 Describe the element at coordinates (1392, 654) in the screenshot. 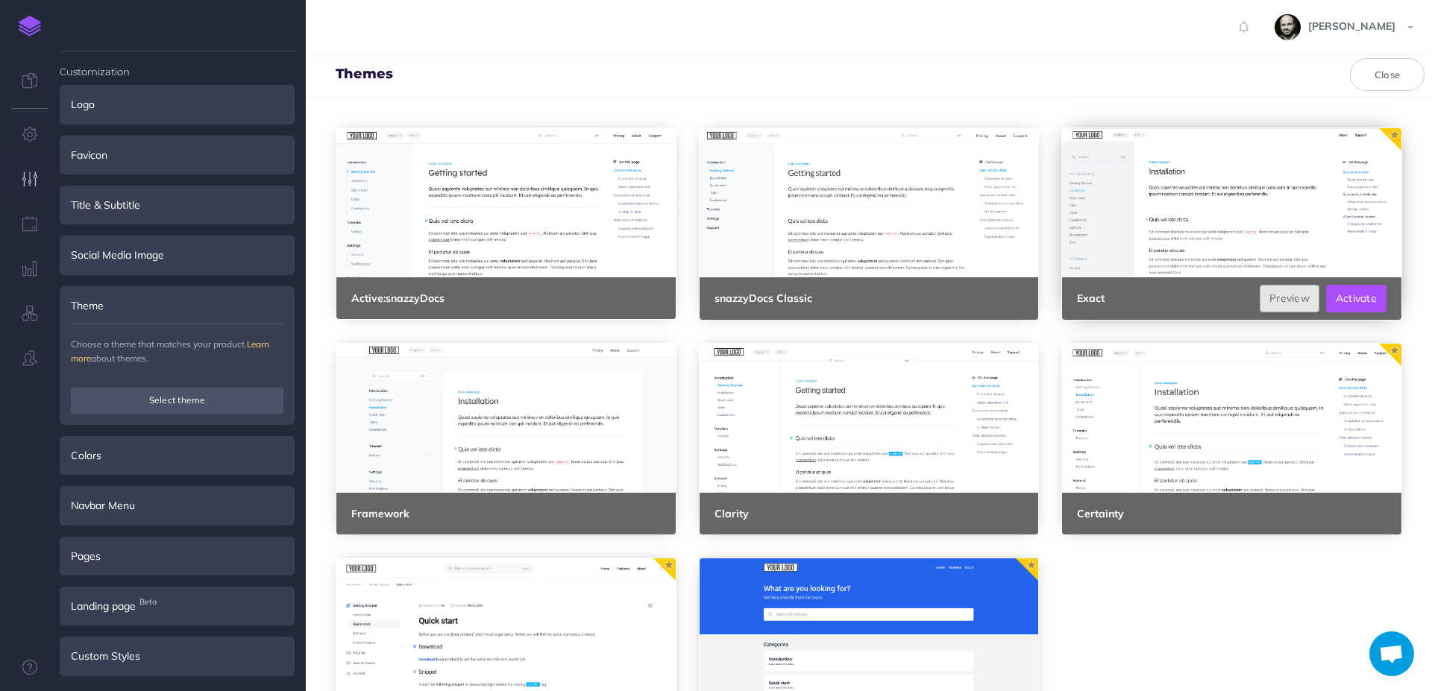

I see `div: Chat abierto` at that location.